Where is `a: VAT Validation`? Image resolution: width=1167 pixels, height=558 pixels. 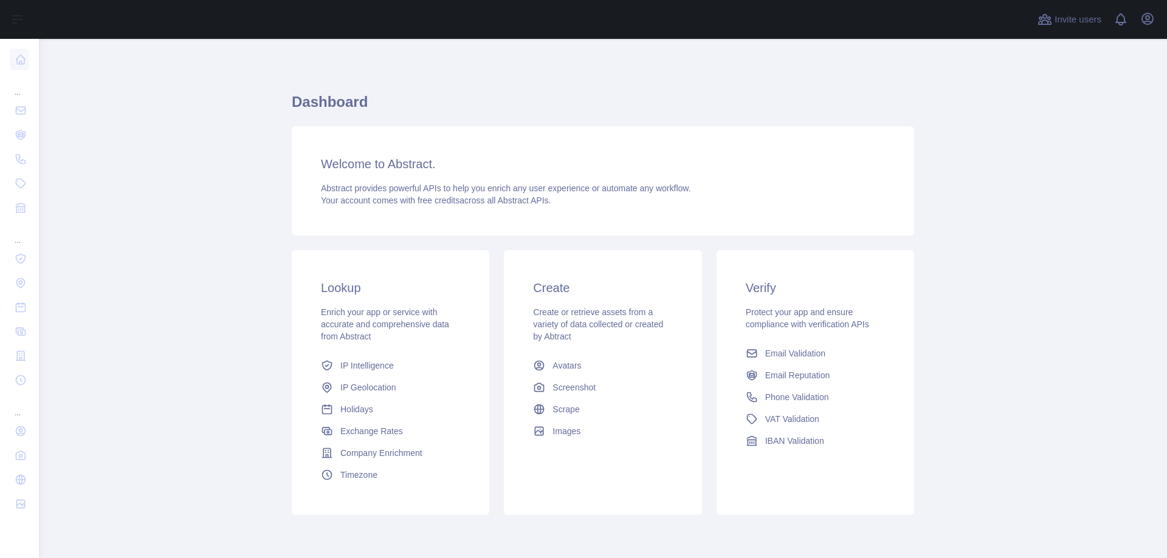 a: VAT Validation is located at coordinates (815, 419).